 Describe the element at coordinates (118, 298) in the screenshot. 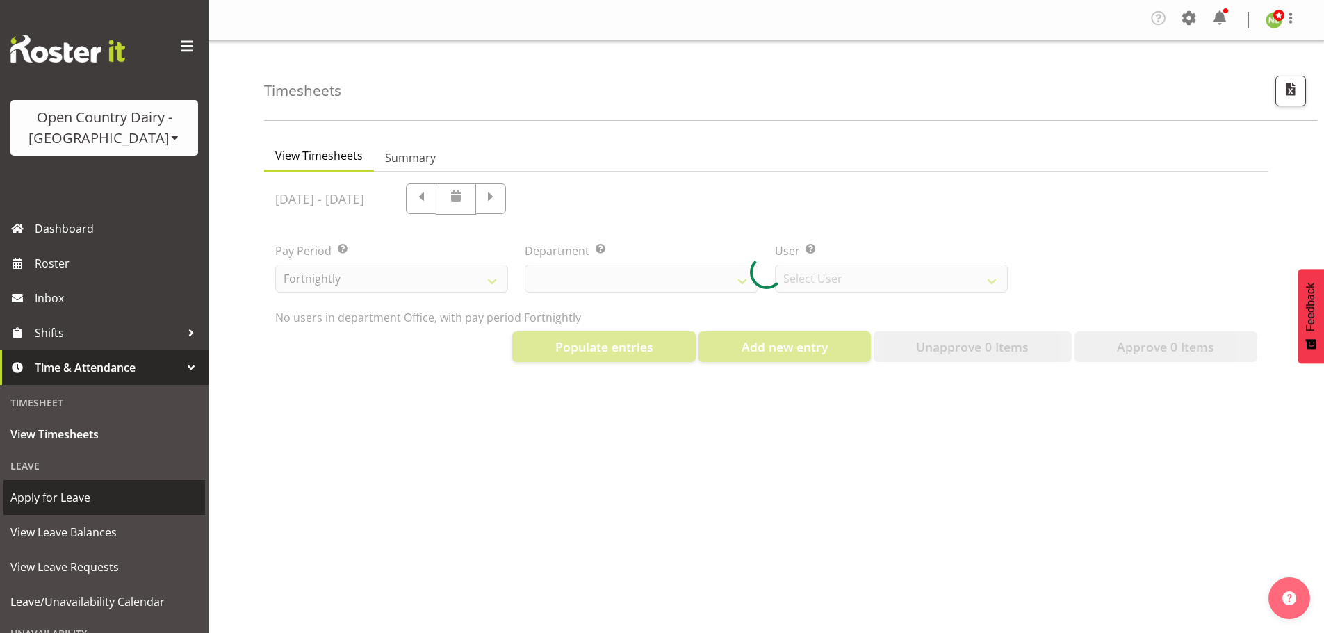

I see `span: Inbox` at that location.